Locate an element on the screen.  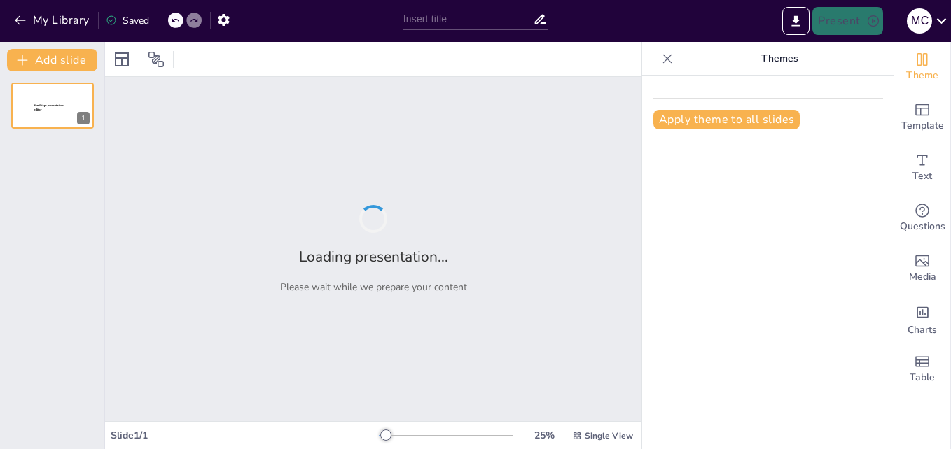
span: Theme is located at coordinates (922, 76).